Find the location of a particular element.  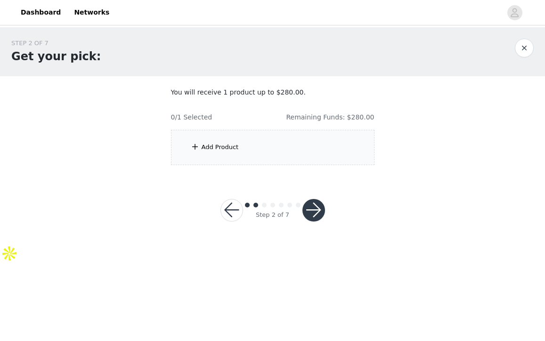

div: Step 2 of 7 is located at coordinates (272, 215).